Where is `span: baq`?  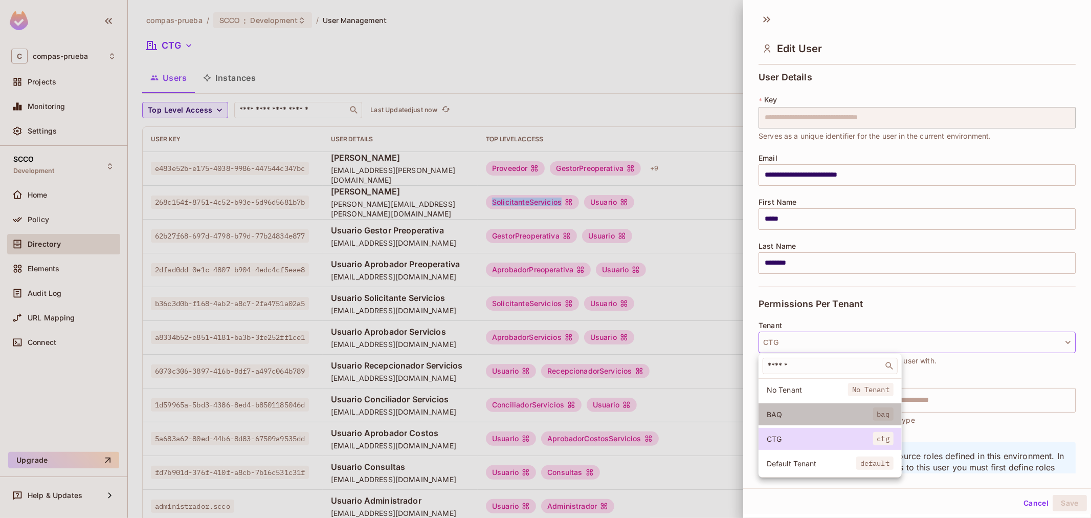
span: baq is located at coordinates (883, 414).